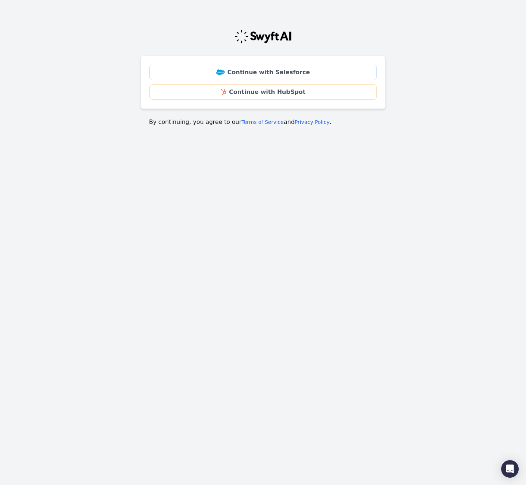  What do you see at coordinates (263, 72) in the screenshot?
I see `a: Continue with Salesforce` at bounding box center [263, 72].